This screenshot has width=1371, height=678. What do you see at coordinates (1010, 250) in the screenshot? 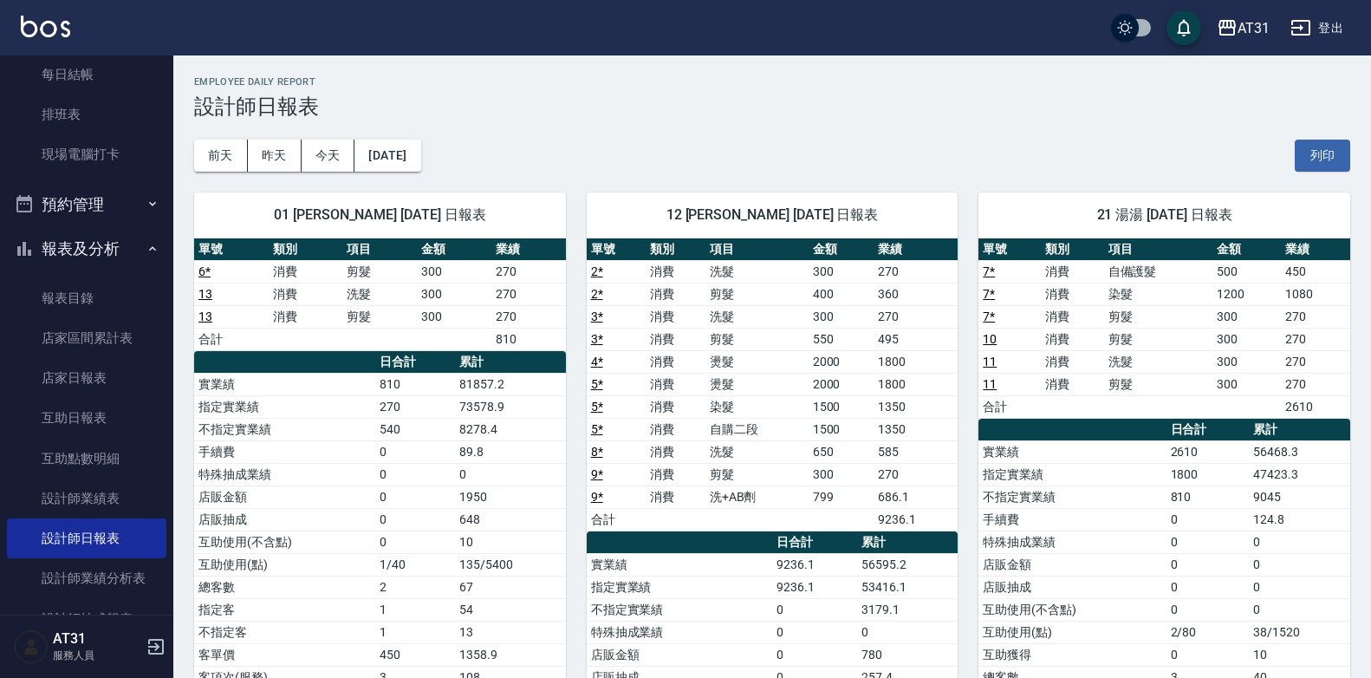
I see `th: 單號` at bounding box center [1010, 250].